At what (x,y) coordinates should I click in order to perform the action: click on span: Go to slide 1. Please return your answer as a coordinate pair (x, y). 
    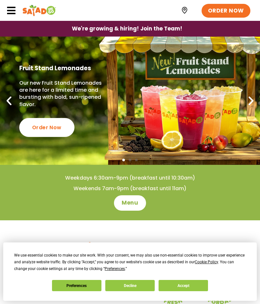
    Looking at the image, I should click on (124, 160).